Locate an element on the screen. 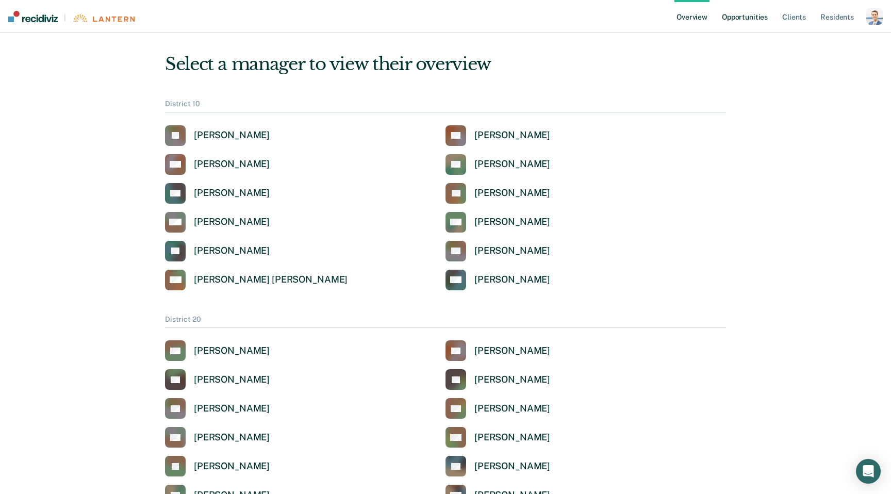 This screenshot has height=494, width=891. img: Recidiviz is located at coordinates (33, 17).